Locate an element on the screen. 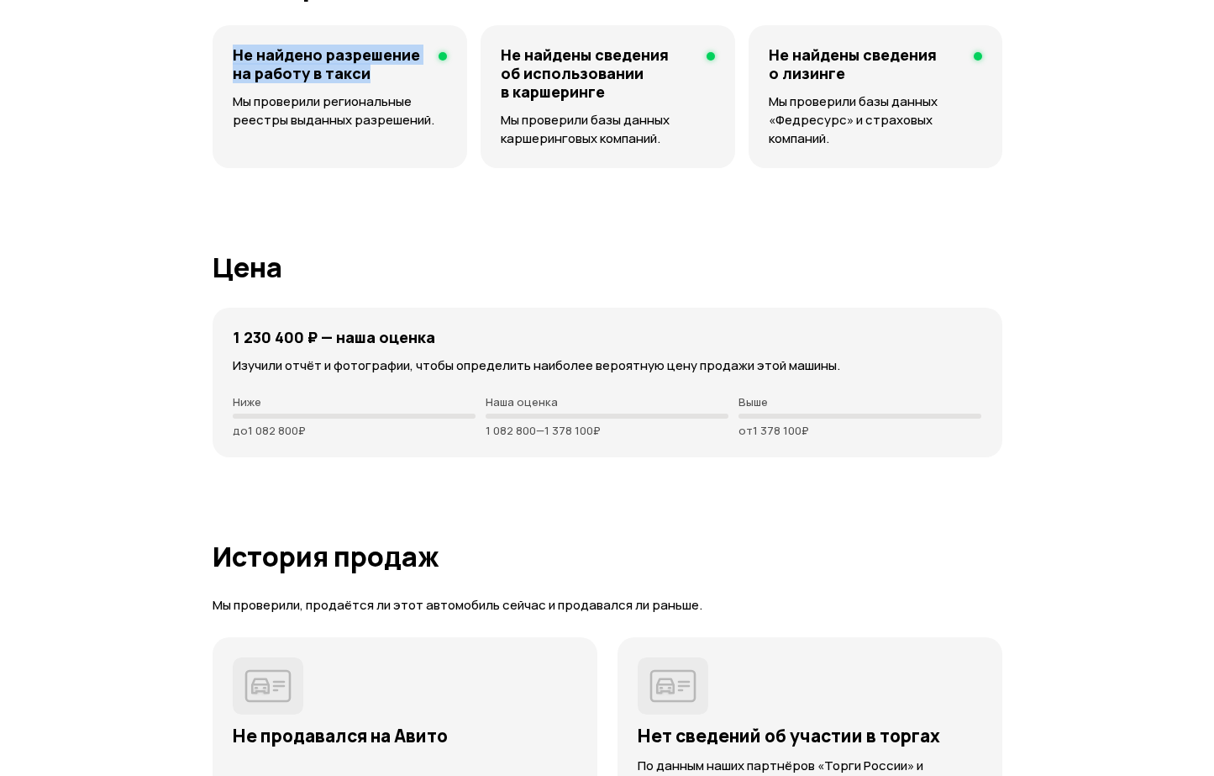  p: Ниже is located at coordinates (354, 402).